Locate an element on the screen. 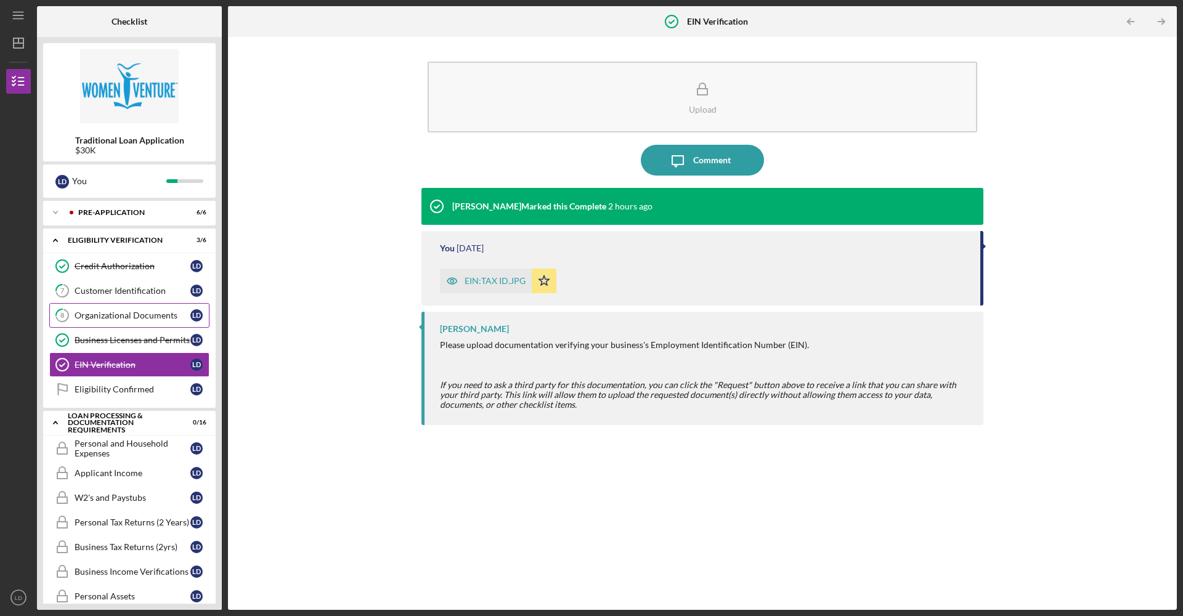 Image resolution: width=1183 pixels, height=616 pixels. div: 6 / 6 is located at coordinates (195, 213).